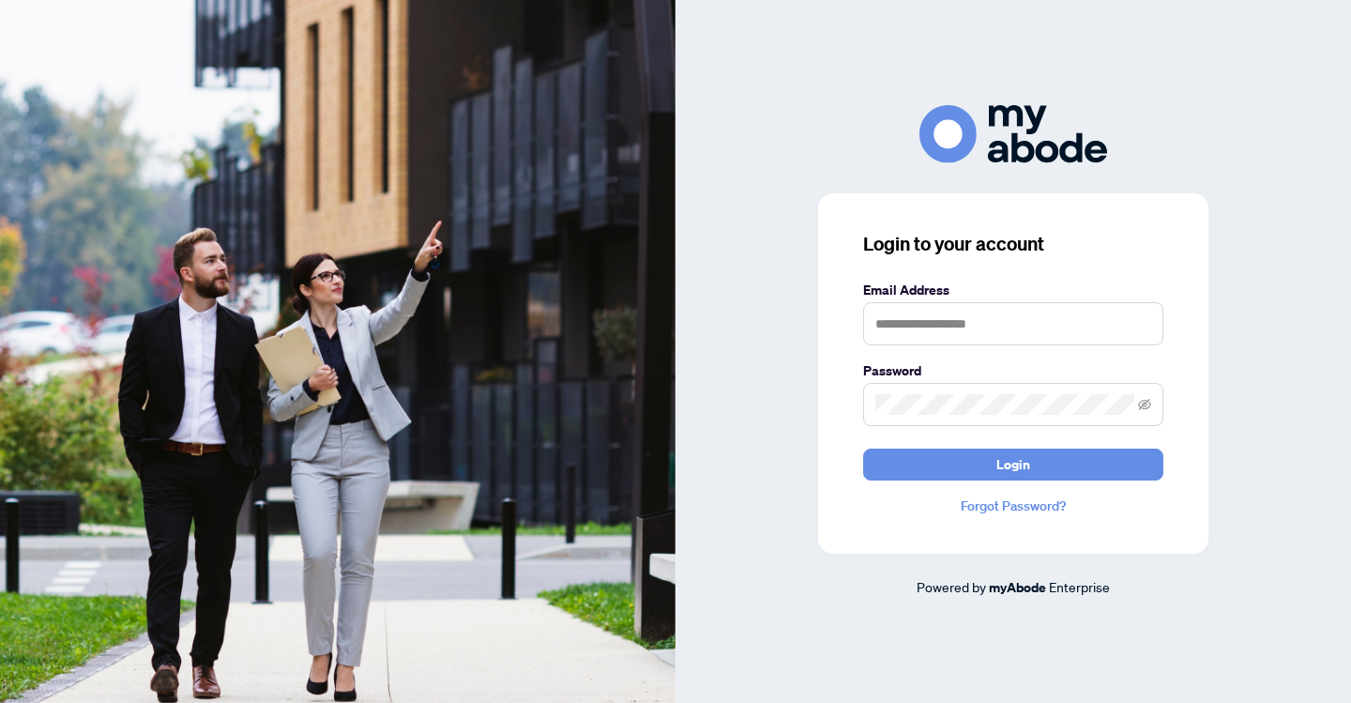 This screenshot has height=703, width=1351. What do you see at coordinates (1014, 244) in the screenshot?
I see `h3: Login to your account` at bounding box center [1014, 244].